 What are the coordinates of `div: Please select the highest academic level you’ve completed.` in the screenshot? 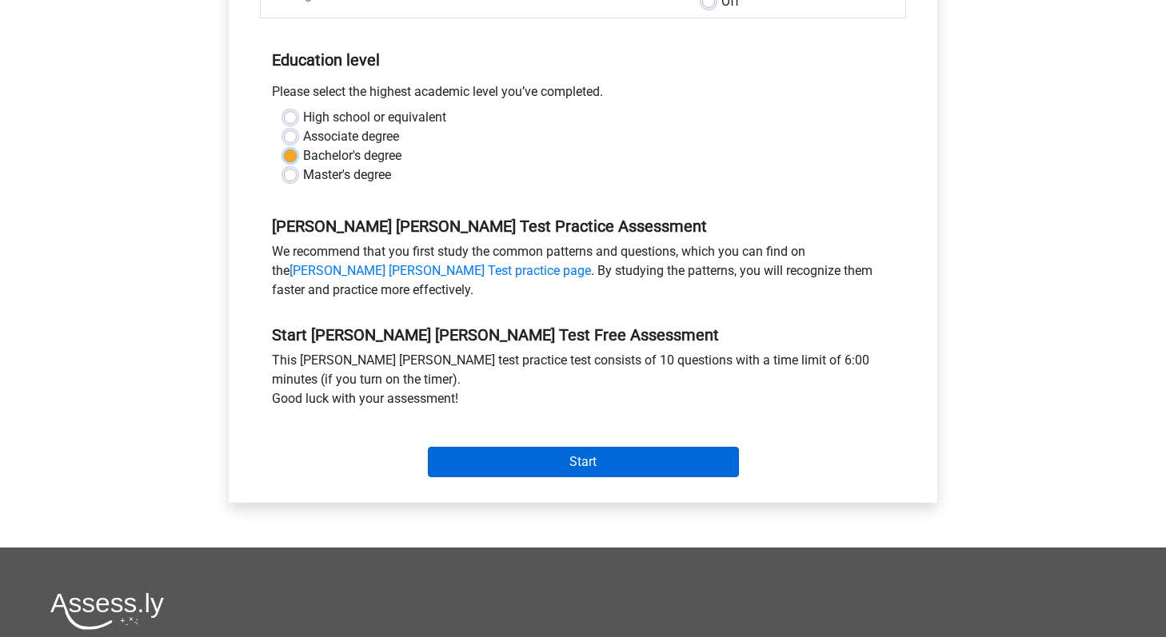 It's located at (583, 95).